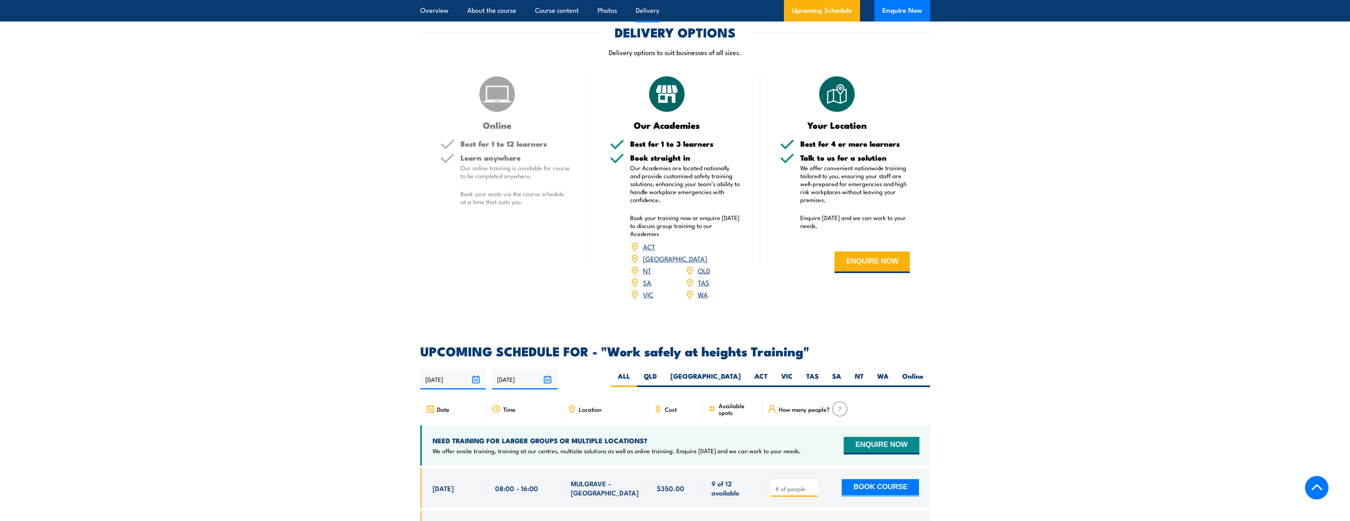 The image size is (1350, 521). Describe the element at coordinates (443, 409) in the screenshot. I see `span: Date` at that location.